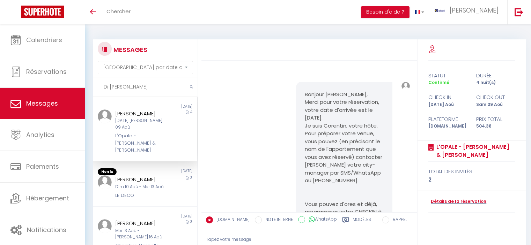  Describe the element at coordinates (43, 167) in the screenshot. I see `span: Paiements` at that location.